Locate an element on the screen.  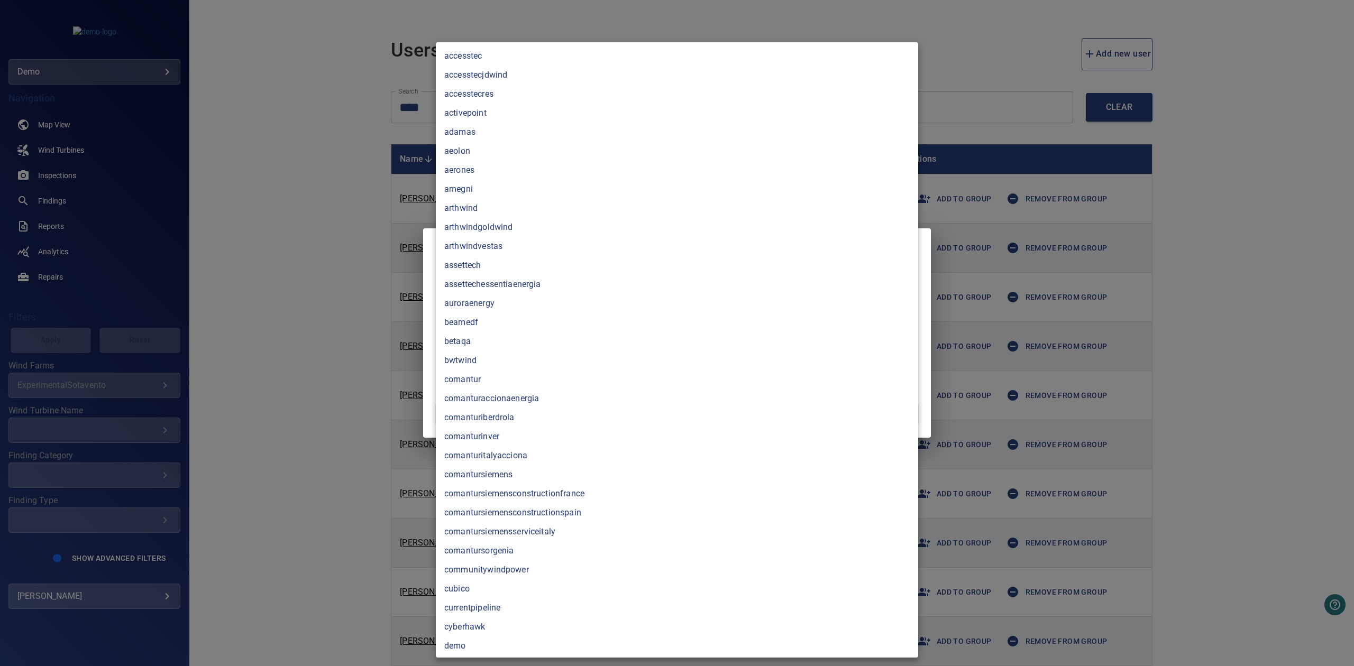
li: comantur is located at coordinates (677, 380).